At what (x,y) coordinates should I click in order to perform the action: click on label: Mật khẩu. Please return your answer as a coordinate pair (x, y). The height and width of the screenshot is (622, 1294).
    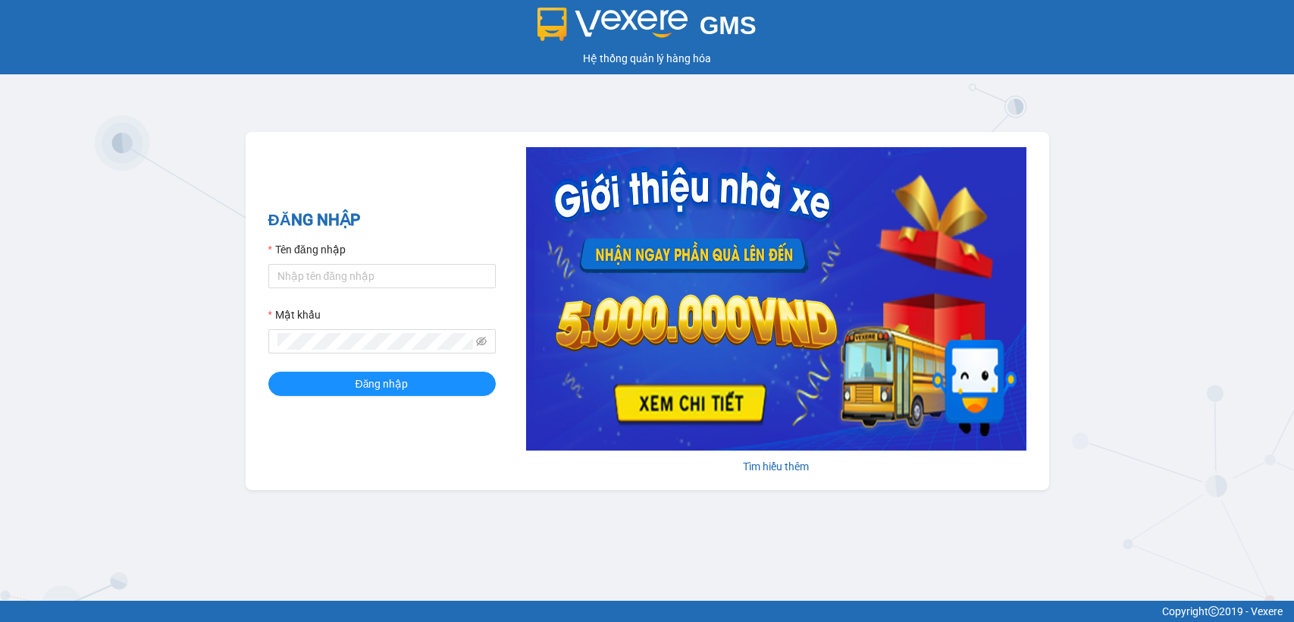
    Looking at the image, I should click on (294, 315).